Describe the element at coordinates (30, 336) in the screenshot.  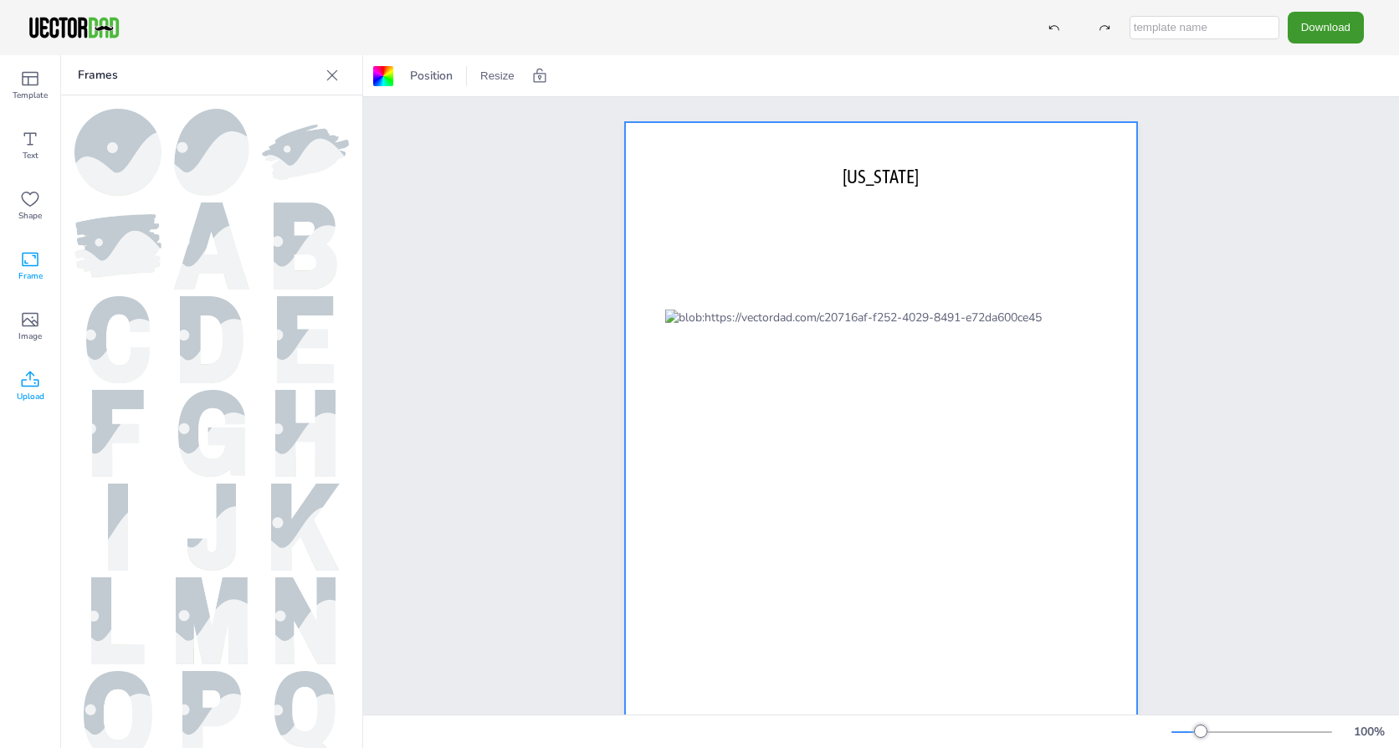
I see `span: Image` at that location.